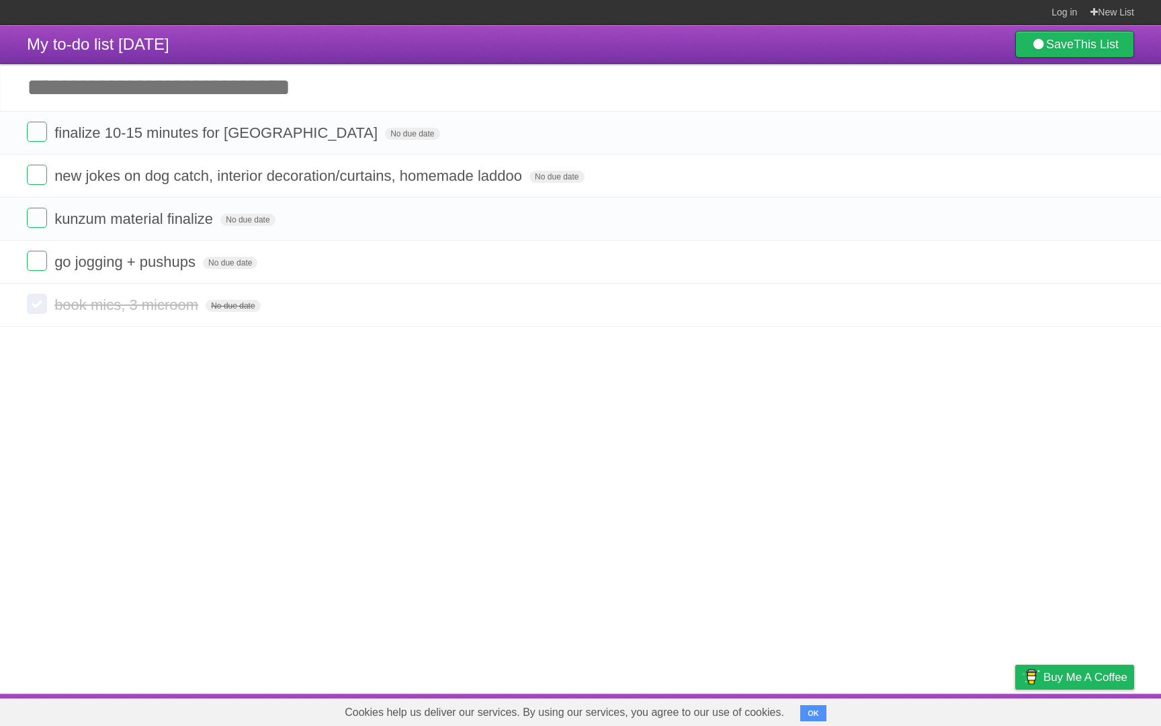 This screenshot has width=1161, height=726. Describe the element at coordinates (128, 304) in the screenshot. I see `span: book mics, 3 microom` at that location.